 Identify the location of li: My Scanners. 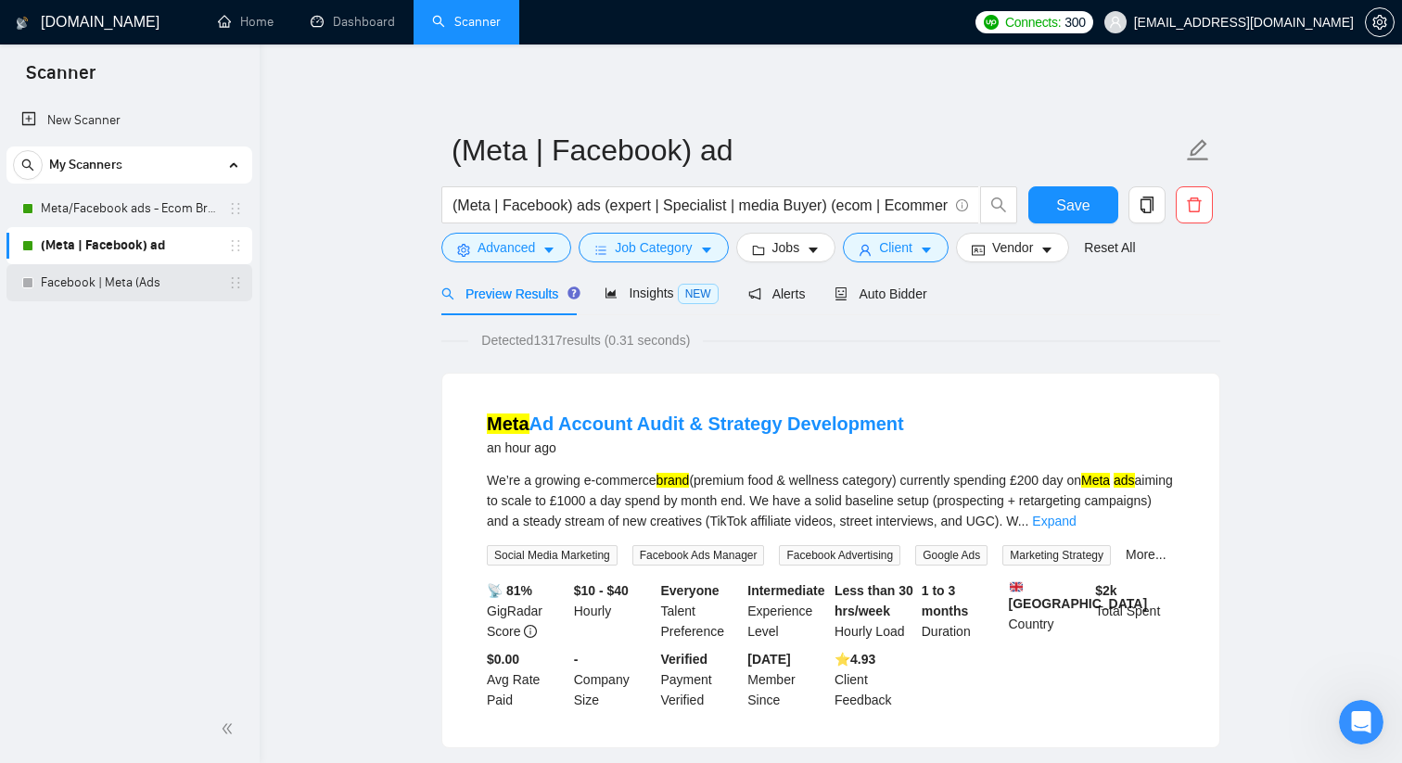
(129, 223).